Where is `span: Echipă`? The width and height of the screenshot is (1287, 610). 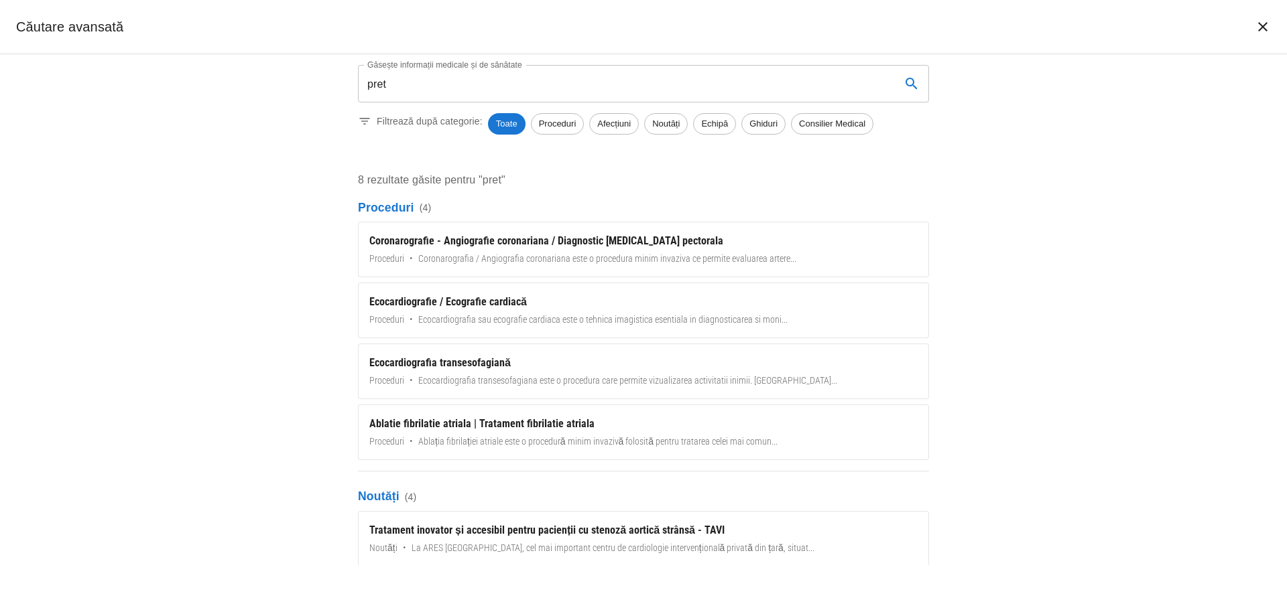 span: Echipă is located at coordinates (714, 124).